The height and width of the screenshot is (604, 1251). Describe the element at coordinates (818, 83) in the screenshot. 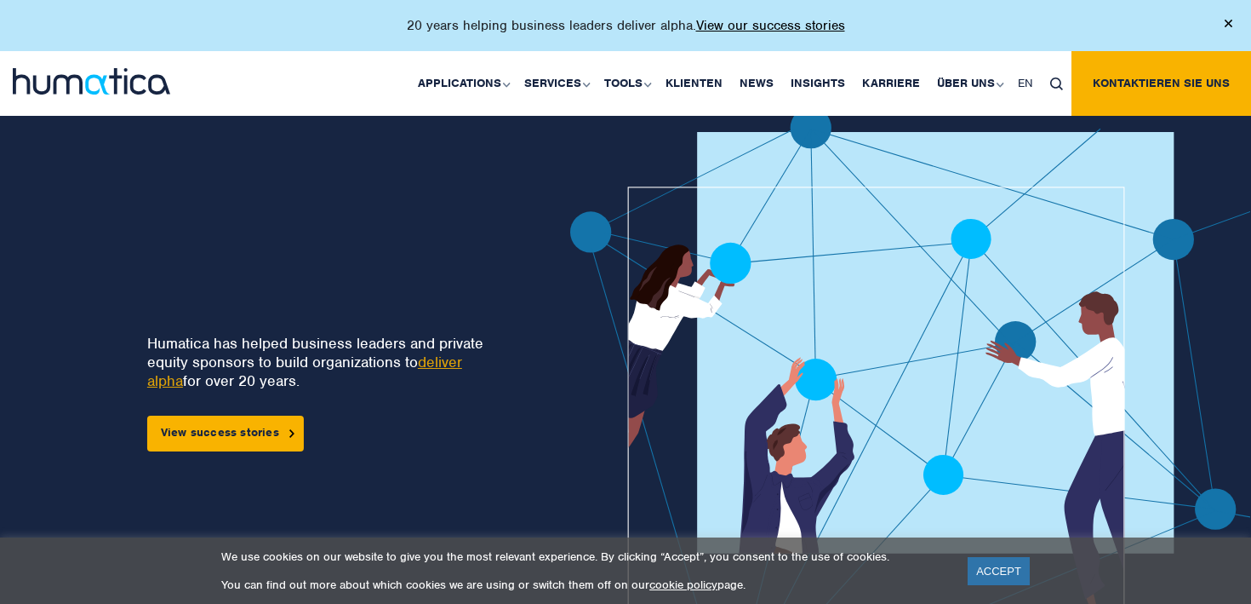

I see `a: Insights` at that location.